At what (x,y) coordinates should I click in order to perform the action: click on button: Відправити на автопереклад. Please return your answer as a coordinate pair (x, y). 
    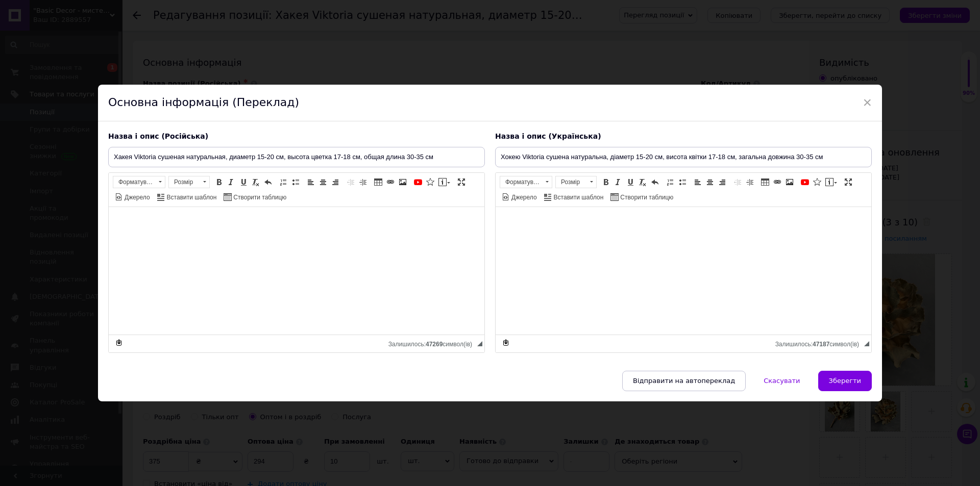
    Looking at the image, I should click on (684, 381).